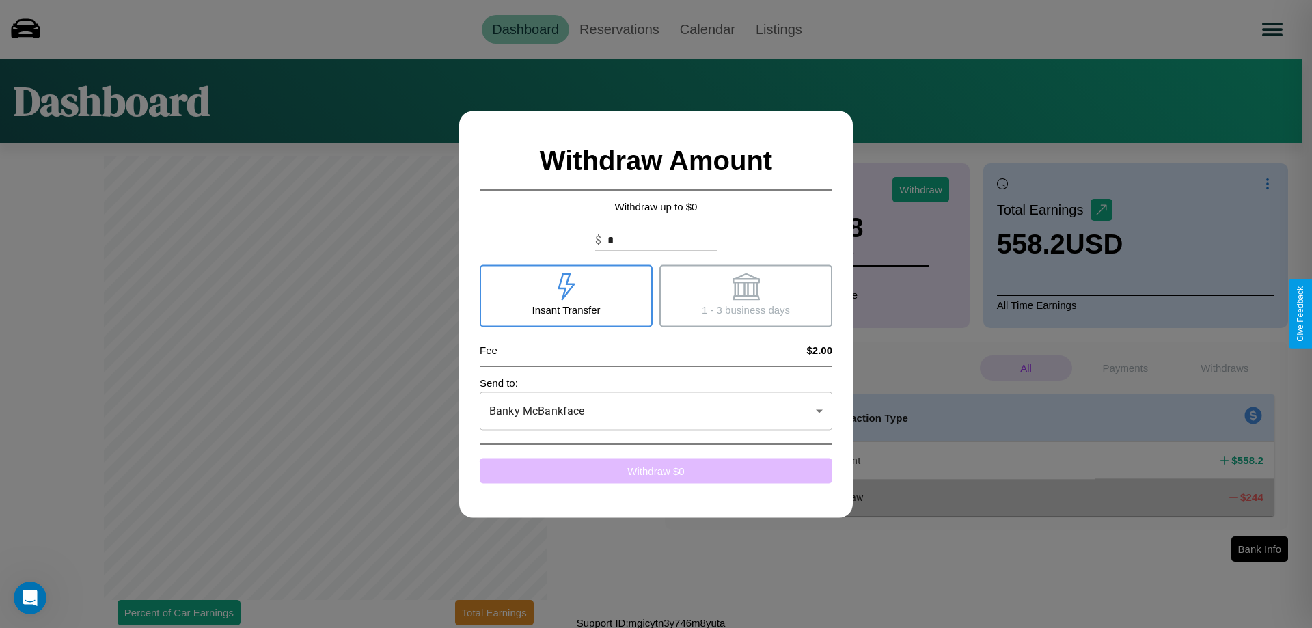  Describe the element at coordinates (1300, 314) in the screenshot. I see `div: Give Feedback` at that location.